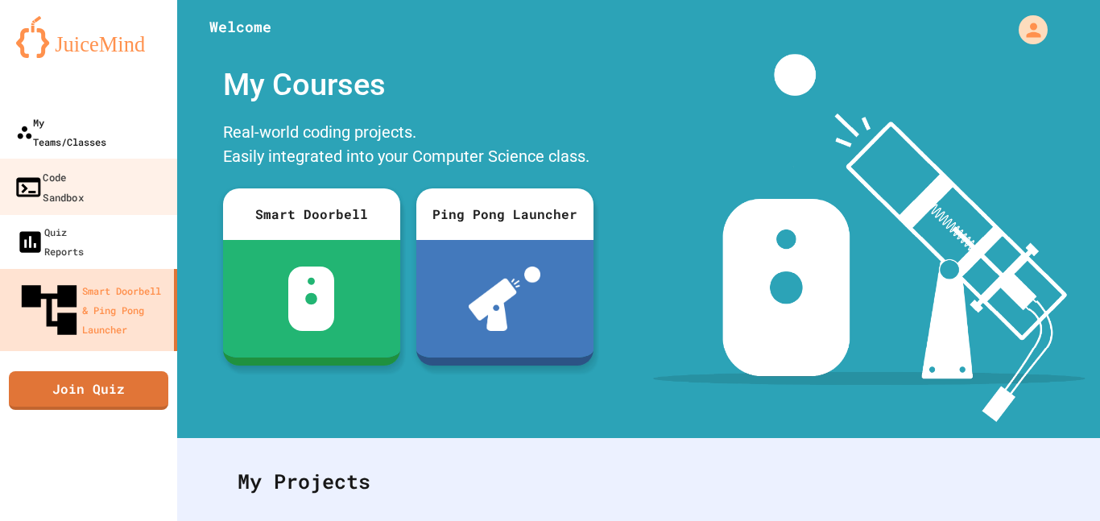  I want to click on div: Code Sandbox, so click(48, 186).